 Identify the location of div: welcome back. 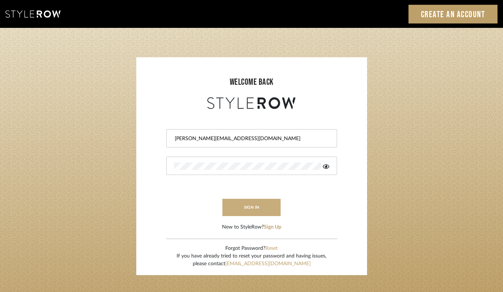
(252, 82).